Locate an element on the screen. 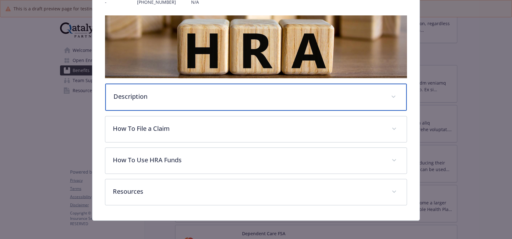 The width and height of the screenshot is (512, 239). div: How To Use HRA Funds is located at coordinates (256, 161).